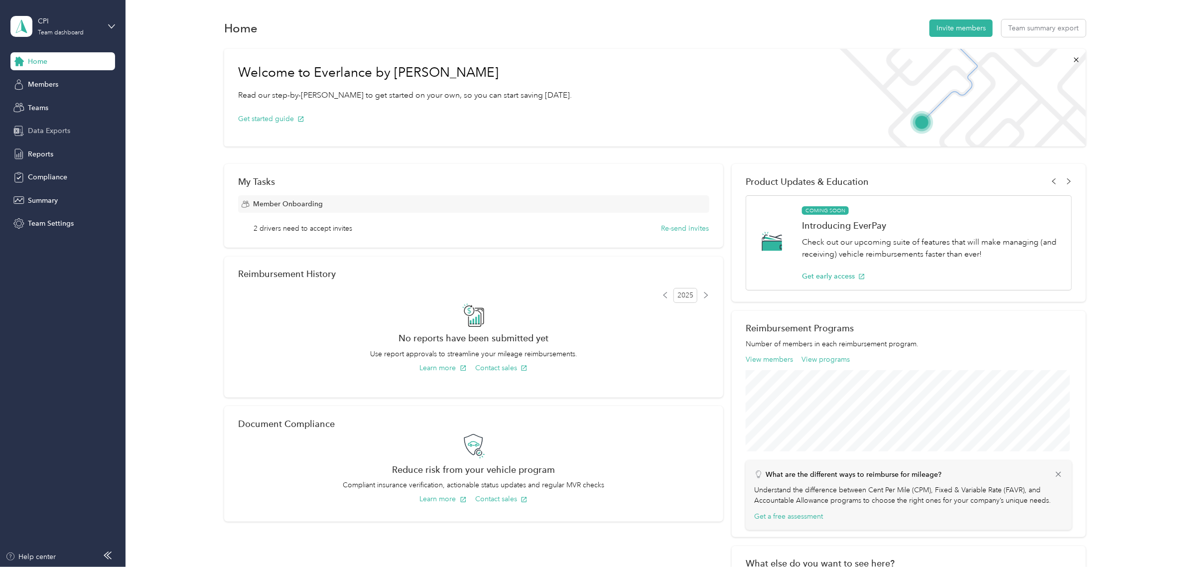 The height and width of the screenshot is (567, 1189). What do you see at coordinates (854, 474) in the screenshot?
I see `p: What are the different ways to reimburse for mileage?` at bounding box center [854, 474].